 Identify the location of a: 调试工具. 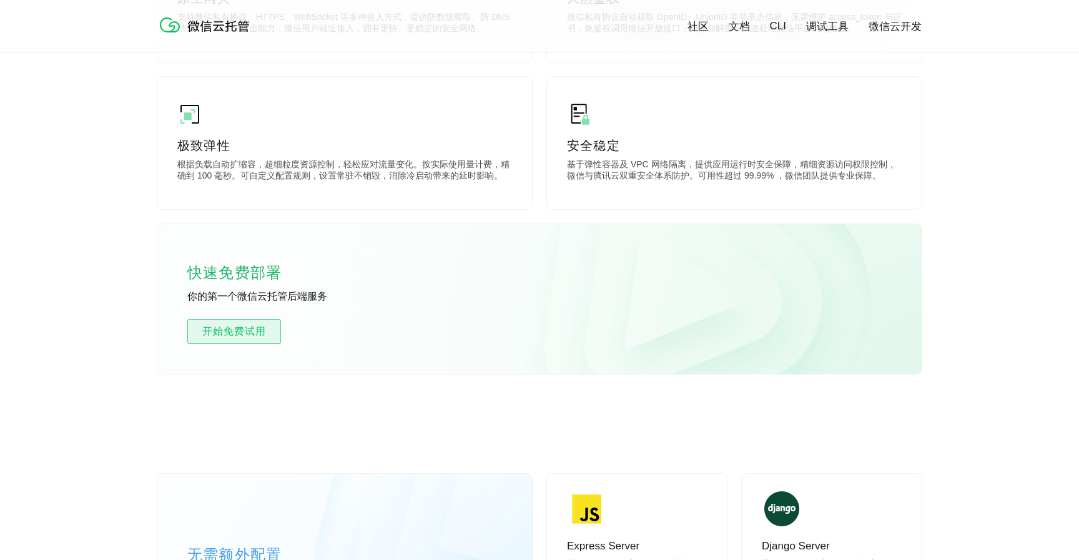
(827, 26).